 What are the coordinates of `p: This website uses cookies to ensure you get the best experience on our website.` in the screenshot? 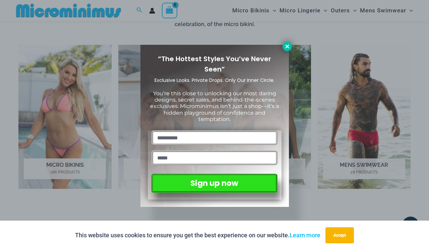 It's located at (198, 236).